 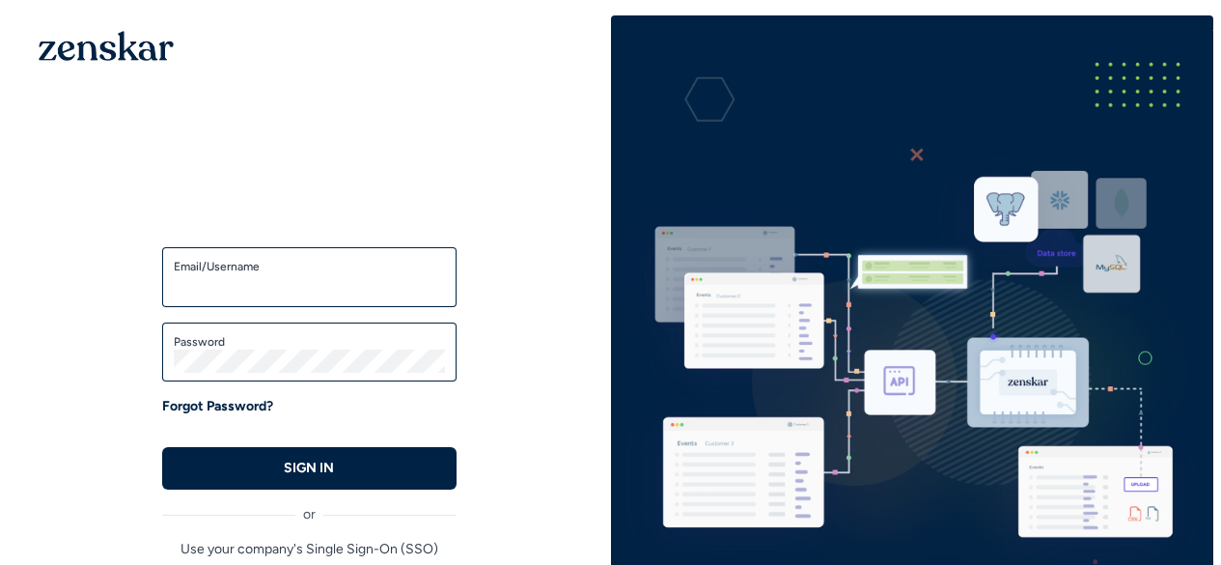 I want to click on p: SIGN IN, so click(x=309, y=468).